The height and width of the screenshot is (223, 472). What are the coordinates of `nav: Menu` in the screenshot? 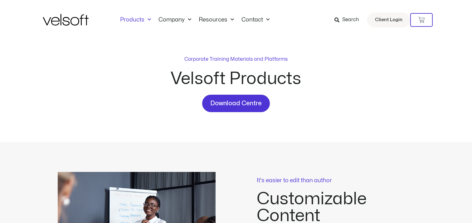 It's located at (194, 20).